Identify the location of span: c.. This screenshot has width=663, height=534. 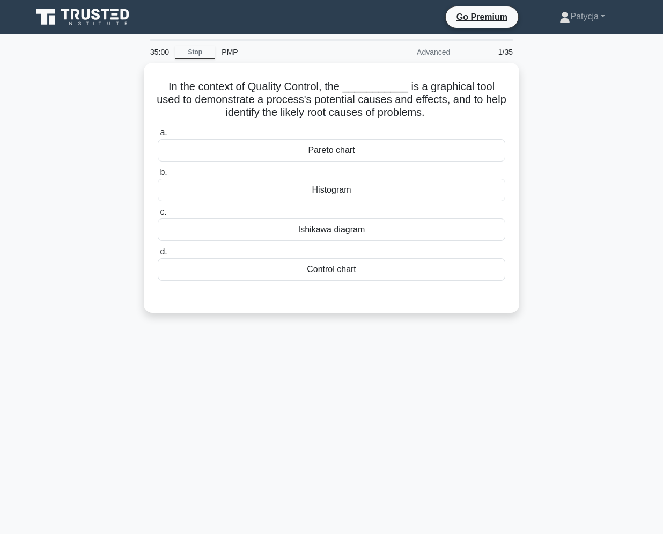
(163, 211).